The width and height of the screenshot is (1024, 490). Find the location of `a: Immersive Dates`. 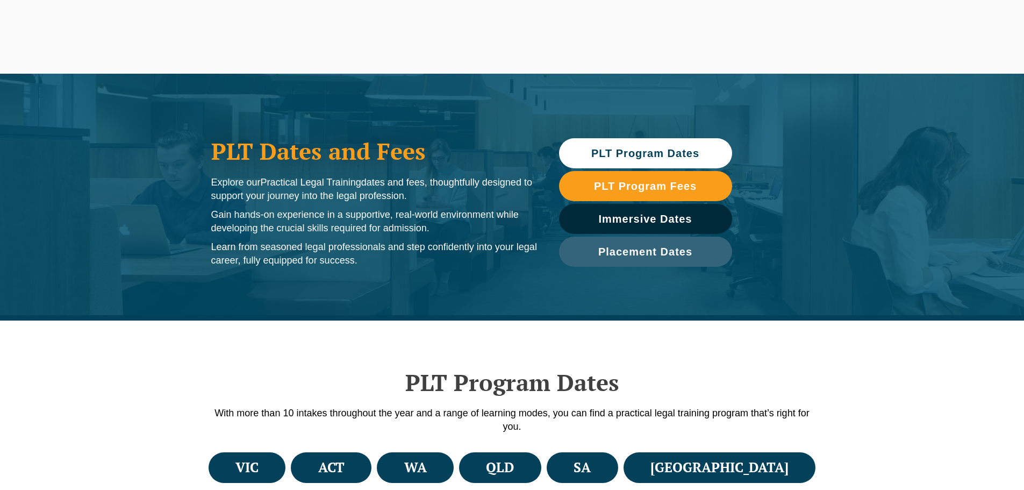

a: Immersive Dates is located at coordinates (646, 219).